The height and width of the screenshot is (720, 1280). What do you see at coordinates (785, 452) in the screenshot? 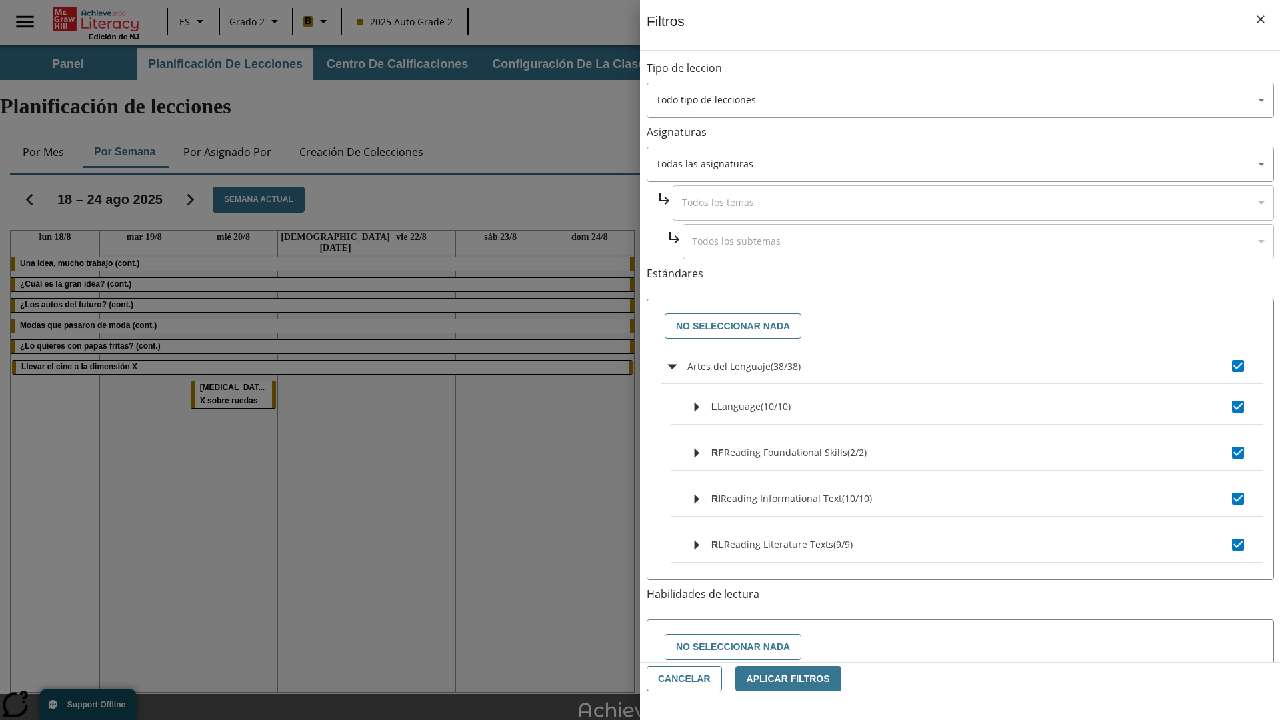
I see `span: Reading Foundational Skills` at bounding box center [785, 452].